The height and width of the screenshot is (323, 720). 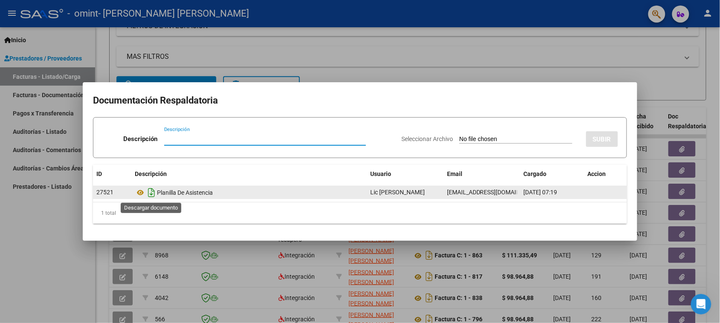 What do you see at coordinates (597, 174) in the screenshot?
I see `span: Accion` at bounding box center [597, 174].